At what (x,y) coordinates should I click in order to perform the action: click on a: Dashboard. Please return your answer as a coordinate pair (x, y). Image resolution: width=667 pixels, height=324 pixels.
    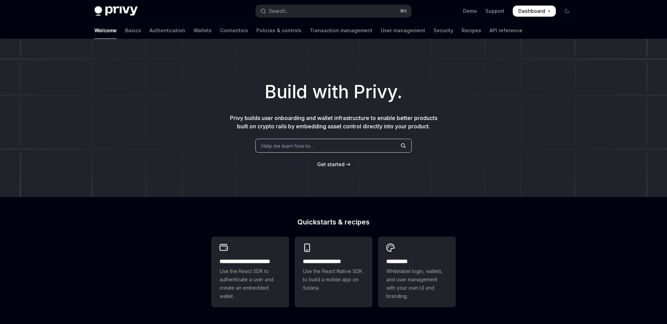
    Looking at the image, I should click on (534, 11).